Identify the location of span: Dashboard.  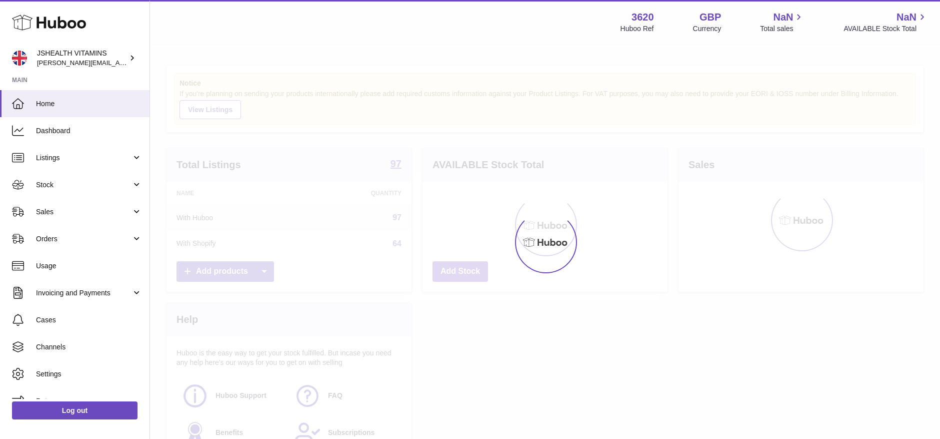
(89, 131).